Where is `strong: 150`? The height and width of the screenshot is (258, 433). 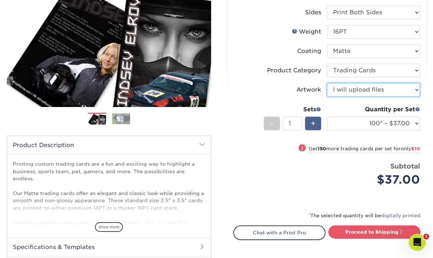
strong: 150 is located at coordinates (322, 149).